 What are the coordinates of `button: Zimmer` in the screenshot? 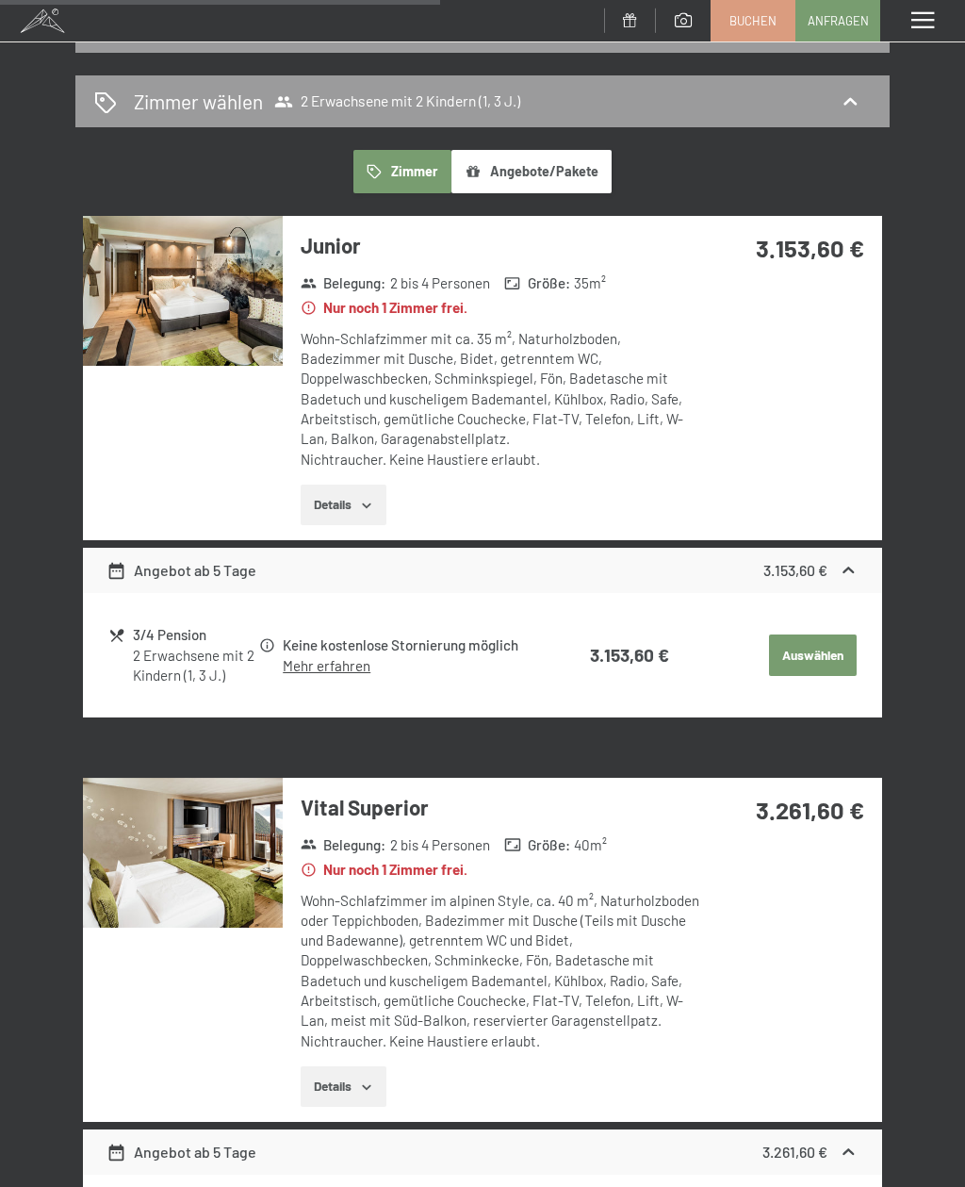 It's located at (402, 172).